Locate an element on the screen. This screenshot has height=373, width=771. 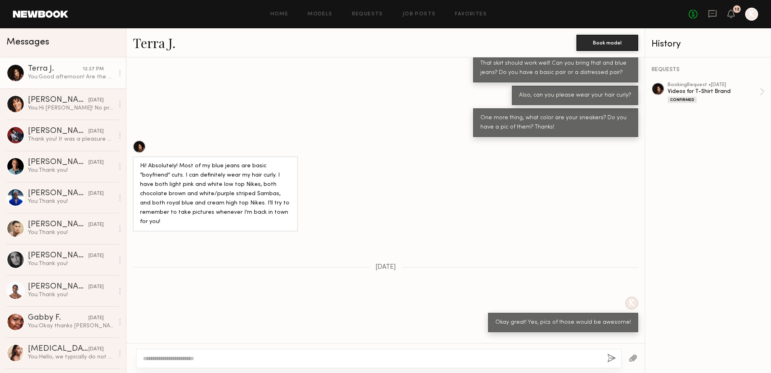
div: That skirt should work well! Can you bring that and blue jeans? Do you have a basic pair or a dis... is located at coordinates (555, 68).